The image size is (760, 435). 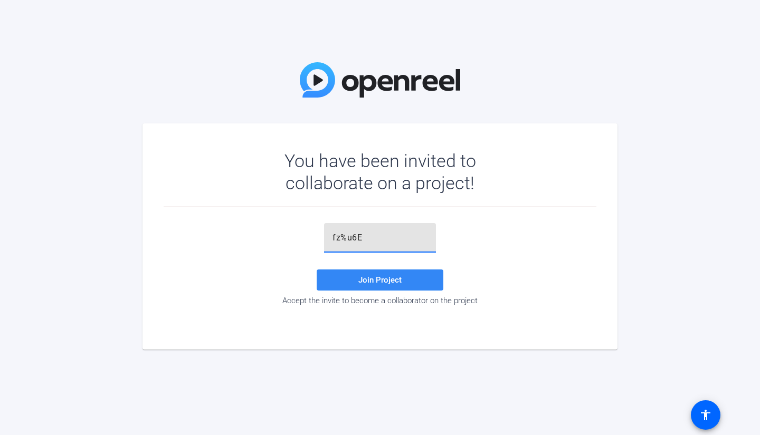 I want to click on span: Join Project, so click(x=380, y=280).